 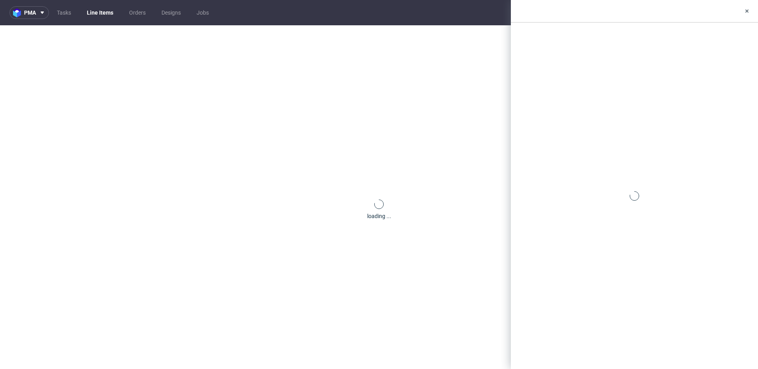 What do you see at coordinates (19, 13) in the screenshot?
I see `img: logo` at bounding box center [19, 13].